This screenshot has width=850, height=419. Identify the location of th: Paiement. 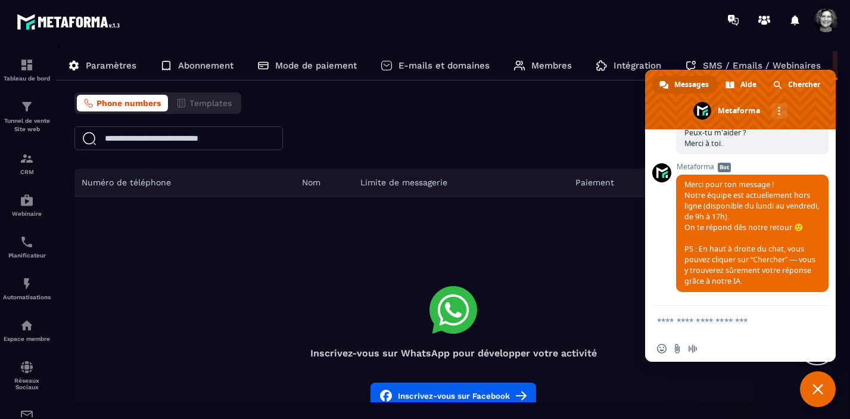
(620, 182).